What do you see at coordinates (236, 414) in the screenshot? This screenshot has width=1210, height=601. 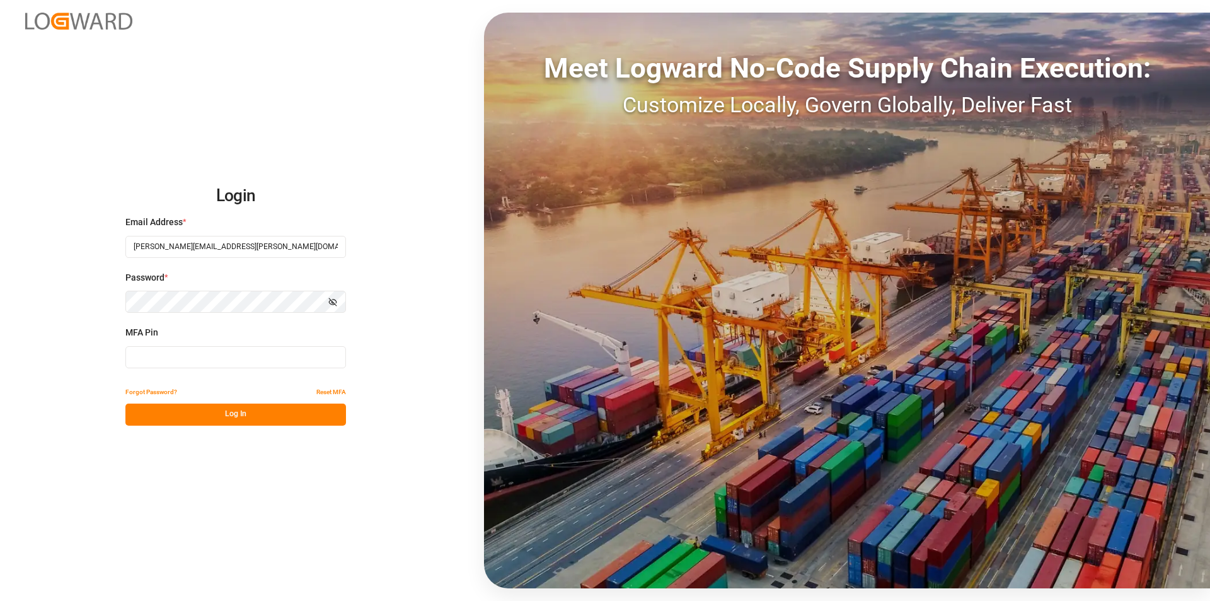 I see `button: Log In` at bounding box center [236, 414].